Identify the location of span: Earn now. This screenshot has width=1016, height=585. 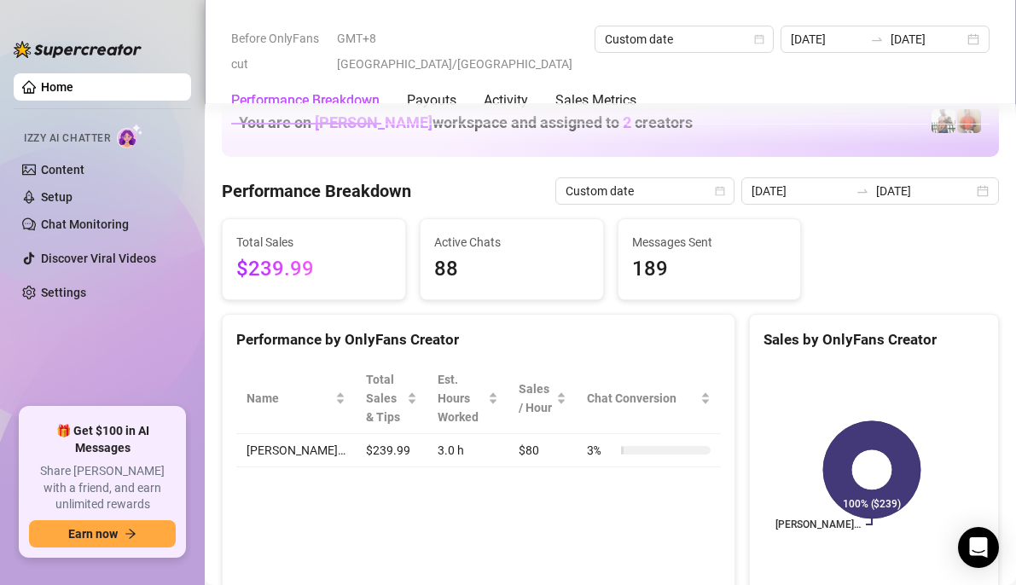
(93, 534).